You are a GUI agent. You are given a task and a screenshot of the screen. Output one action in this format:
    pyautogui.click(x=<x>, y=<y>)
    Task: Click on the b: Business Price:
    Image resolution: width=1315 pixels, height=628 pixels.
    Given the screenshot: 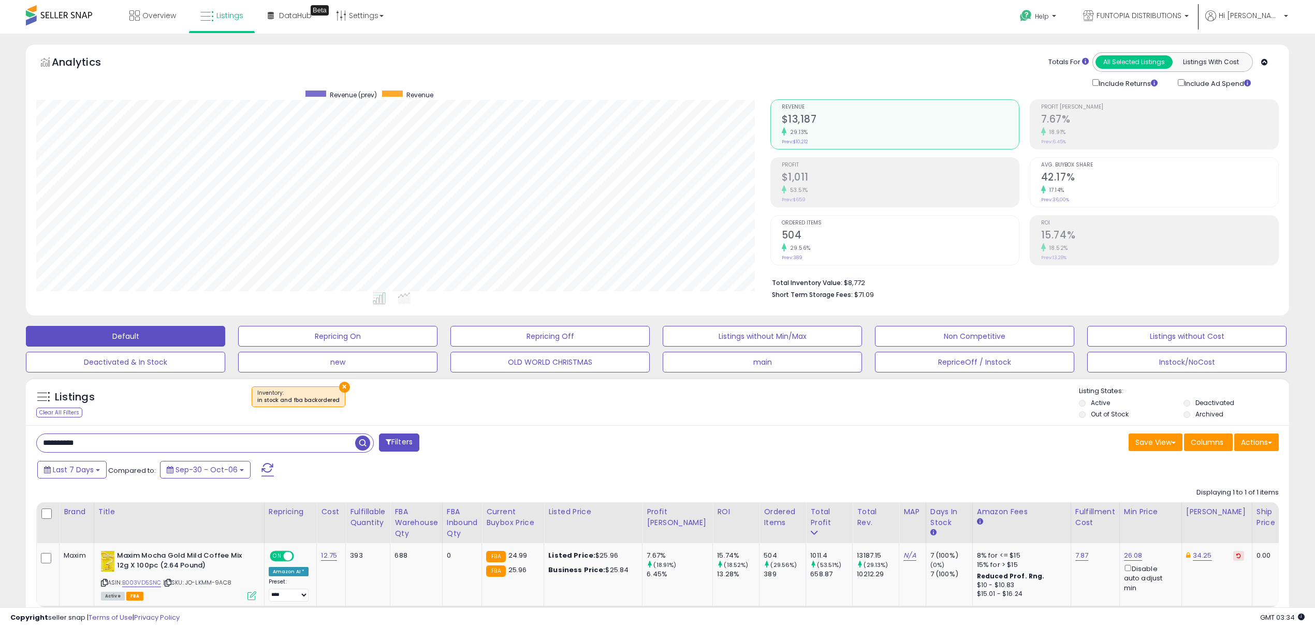 What is the action you would take?
    pyautogui.click(x=577, y=570)
    